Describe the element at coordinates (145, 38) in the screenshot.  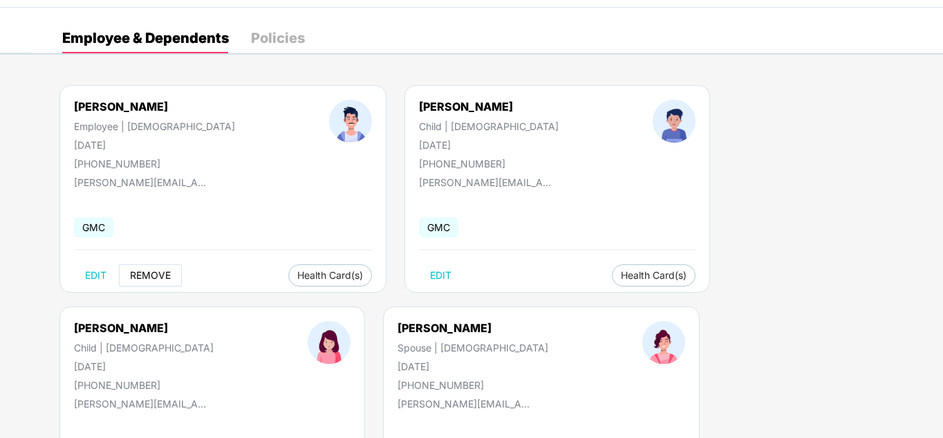
I see `div: Employee & Dependents` at that location.